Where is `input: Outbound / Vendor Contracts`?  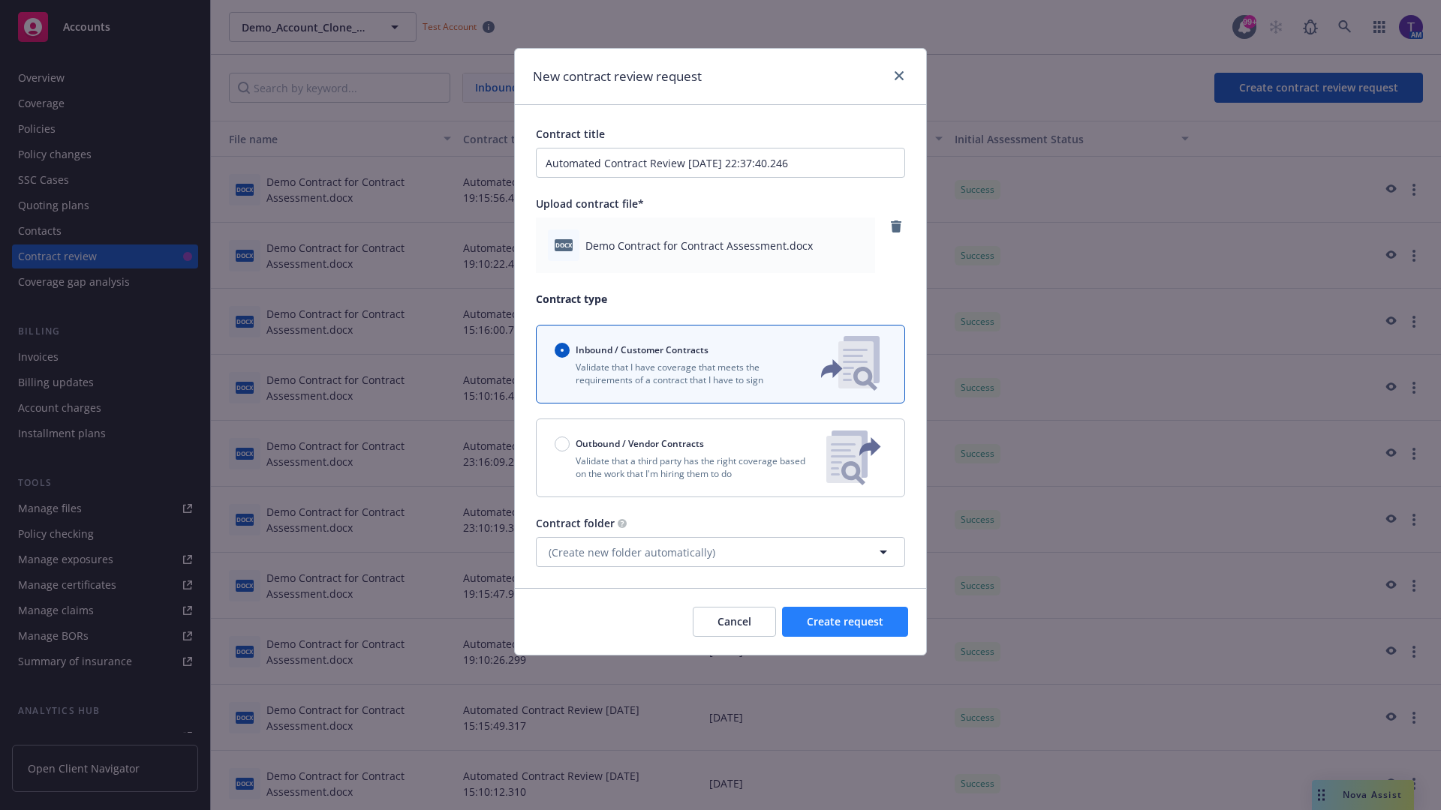
input: Outbound / Vendor Contracts is located at coordinates (562, 444).